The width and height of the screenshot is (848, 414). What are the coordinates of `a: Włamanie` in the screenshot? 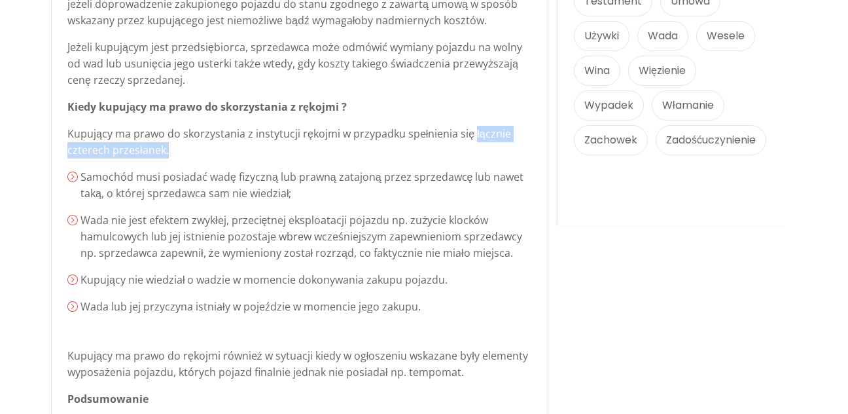 It's located at (688, 105).